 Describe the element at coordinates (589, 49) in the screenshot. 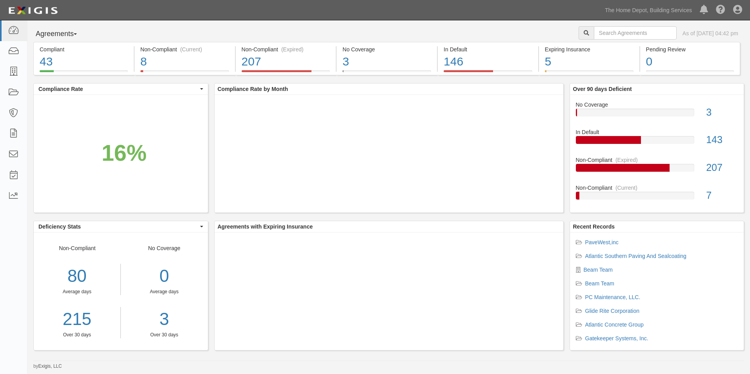

I see `div: Expiring Insurance` at that location.